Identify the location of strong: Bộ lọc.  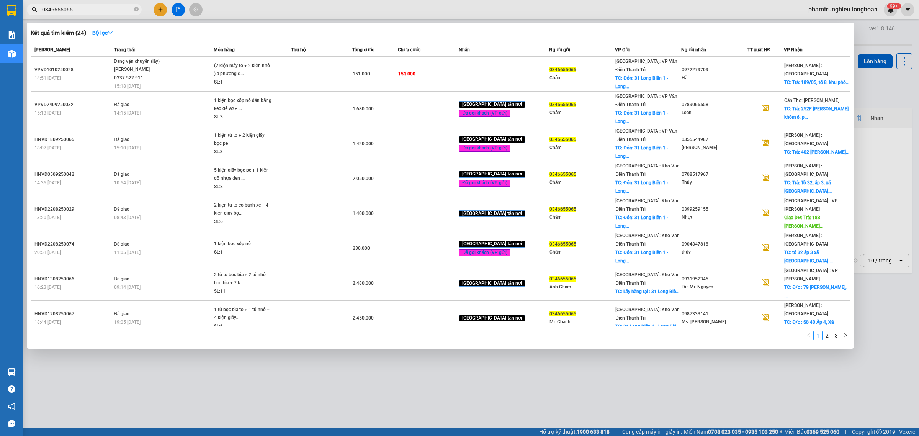
(103, 33).